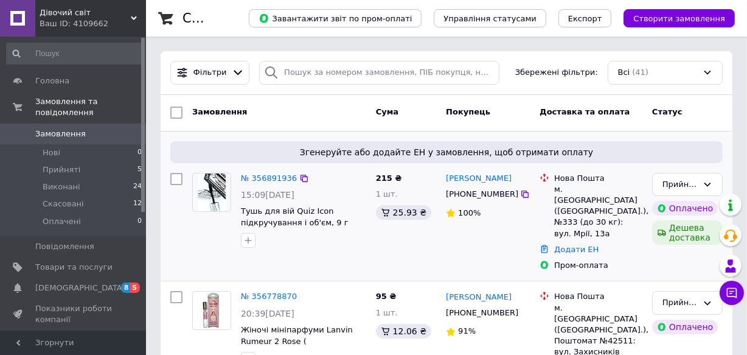 This screenshot has height=355, width=747. I want to click on span: Експорт, so click(585, 18).